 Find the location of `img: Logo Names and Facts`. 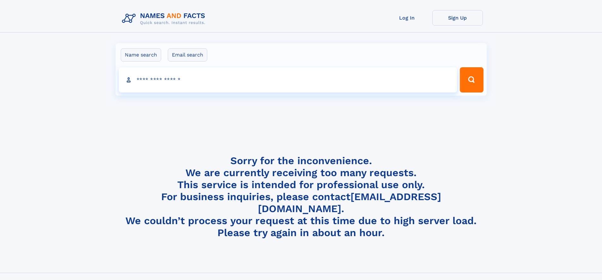

img: Logo Names and Facts is located at coordinates (165, 19).